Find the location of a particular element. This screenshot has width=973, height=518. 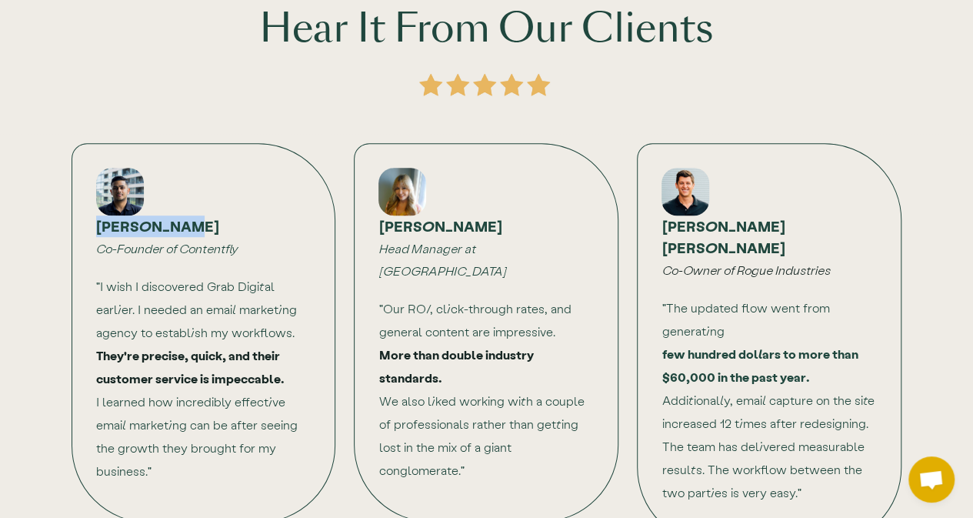

strong: They're precise, quick, and their customer service is impeccable. is located at coordinates (190, 366).